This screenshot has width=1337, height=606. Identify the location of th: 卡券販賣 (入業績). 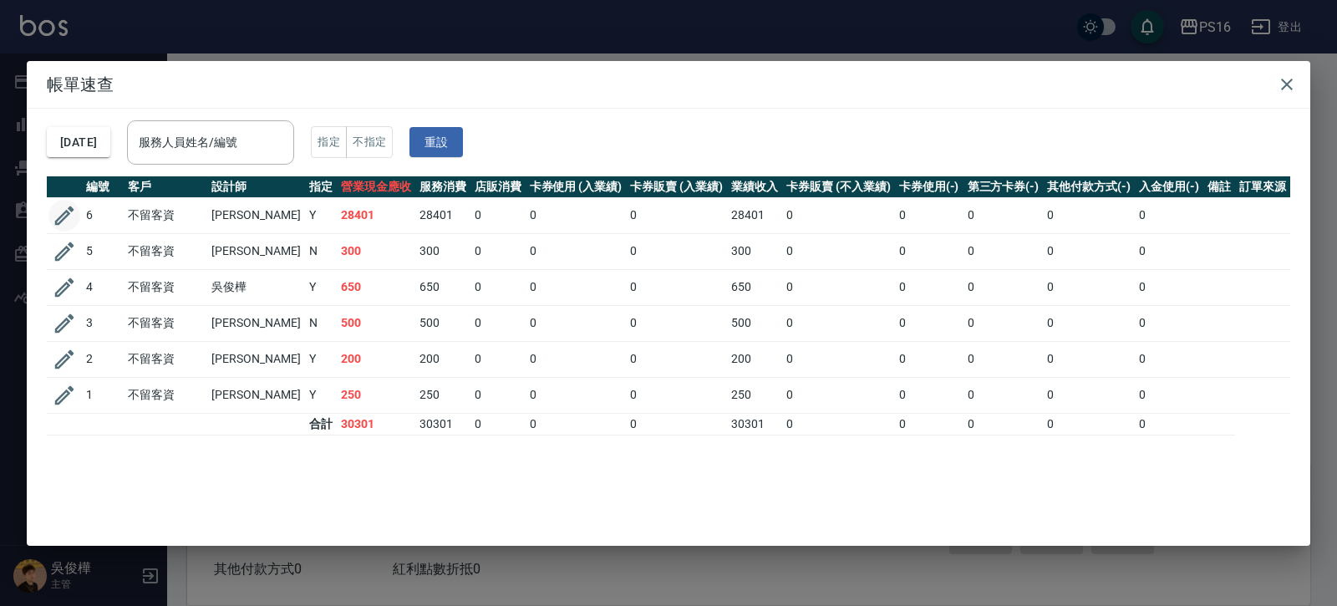
(676, 187).